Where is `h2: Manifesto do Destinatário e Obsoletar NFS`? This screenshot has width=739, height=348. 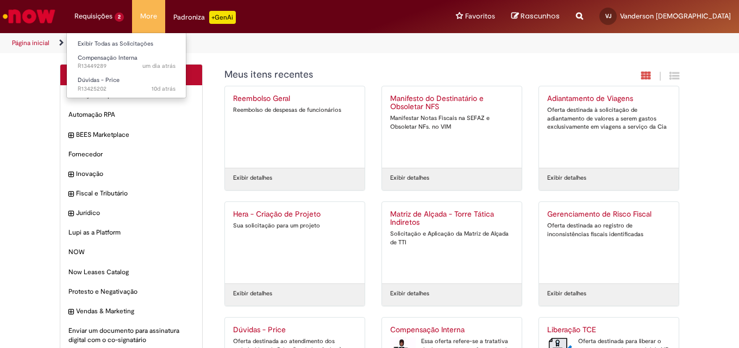
h2: Manifesto do Destinatário e Obsoletar NFS is located at coordinates (452, 103).